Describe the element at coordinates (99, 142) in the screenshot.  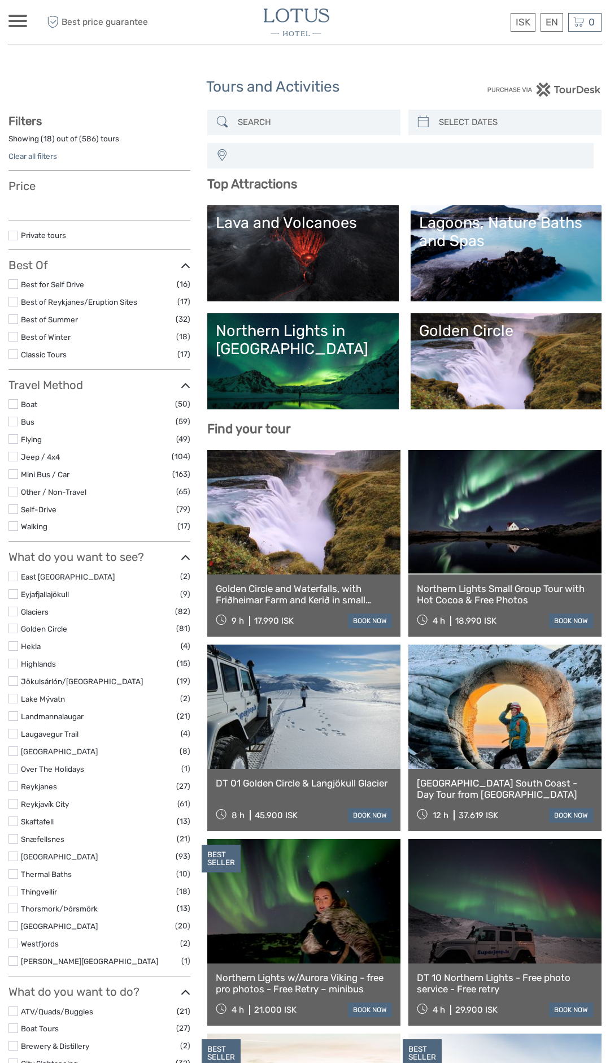
I see `div: Showing ( ) out of ( ) tours` at that location.